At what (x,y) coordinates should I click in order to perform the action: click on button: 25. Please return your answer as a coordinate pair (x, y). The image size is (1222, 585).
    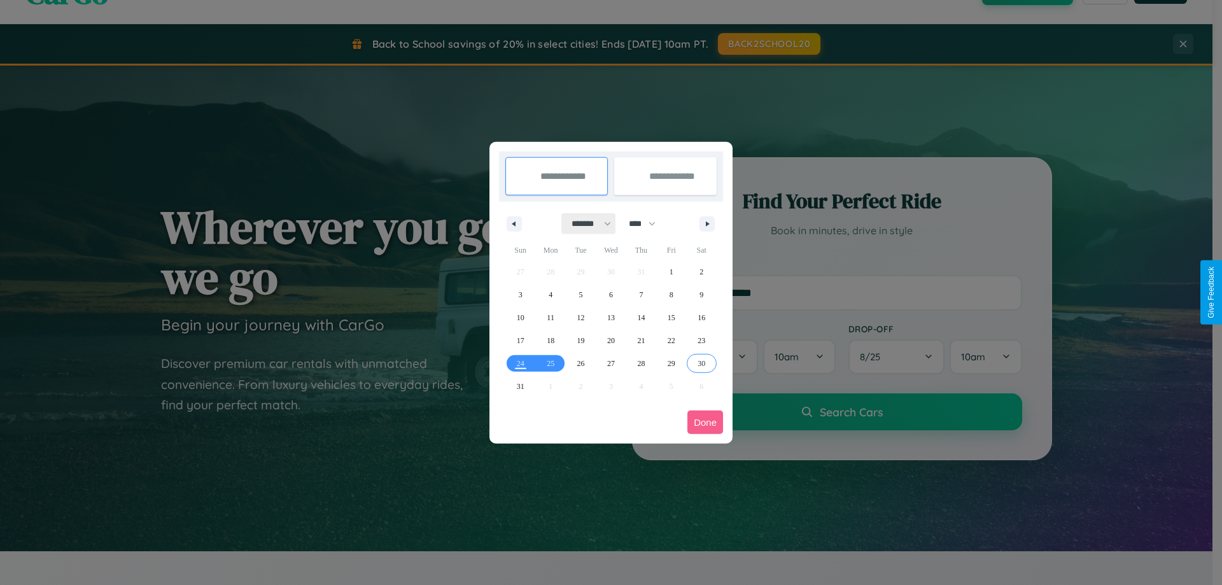
    Looking at the image, I should click on (550, 364).